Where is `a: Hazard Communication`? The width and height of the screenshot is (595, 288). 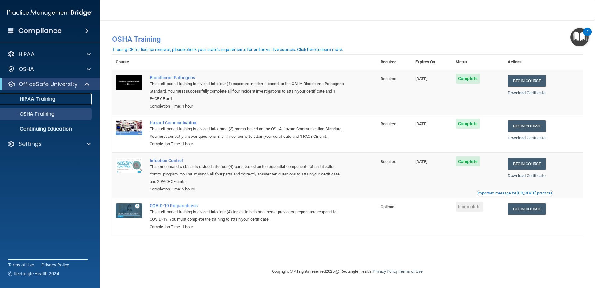 a: Hazard Communication is located at coordinates (248, 123).